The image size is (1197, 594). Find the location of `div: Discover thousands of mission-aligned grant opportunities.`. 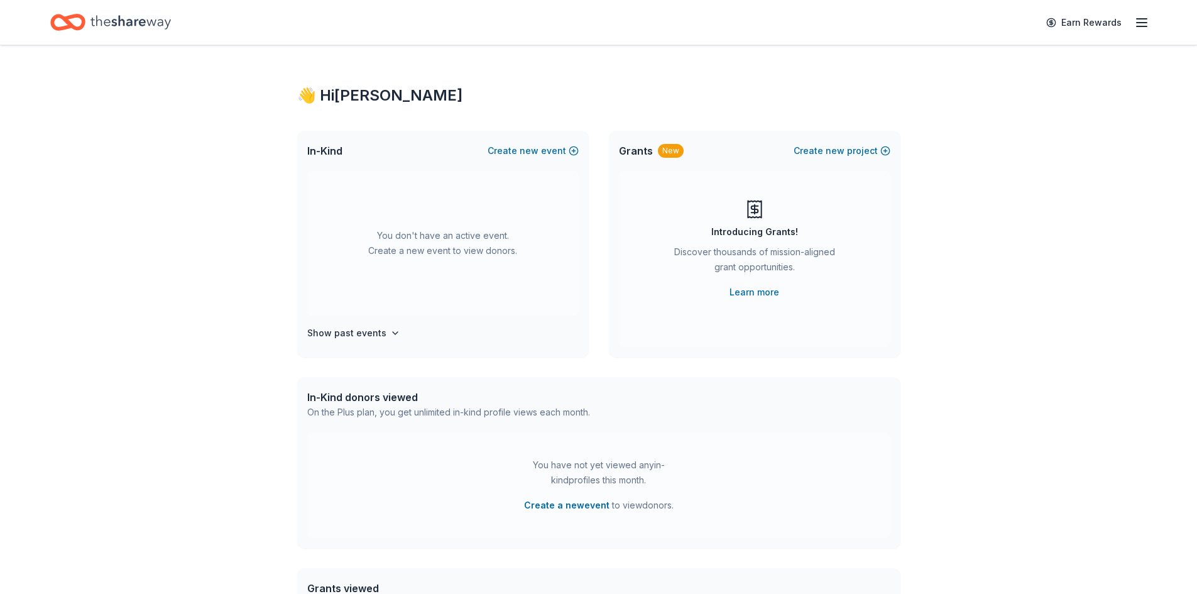

div: Discover thousands of mission-aligned grant opportunities. is located at coordinates (755, 262).